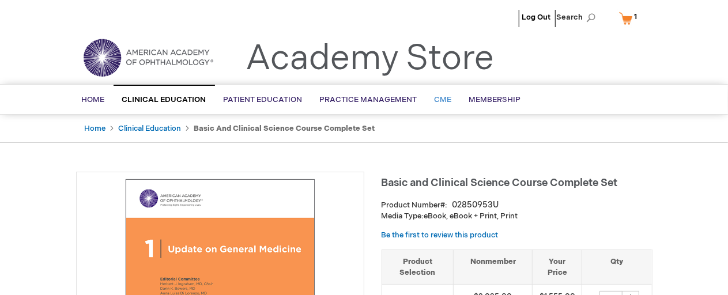 This screenshot has width=728, height=295. What do you see at coordinates (418, 267) in the screenshot?
I see `th: Product Selection` at bounding box center [418, 267].